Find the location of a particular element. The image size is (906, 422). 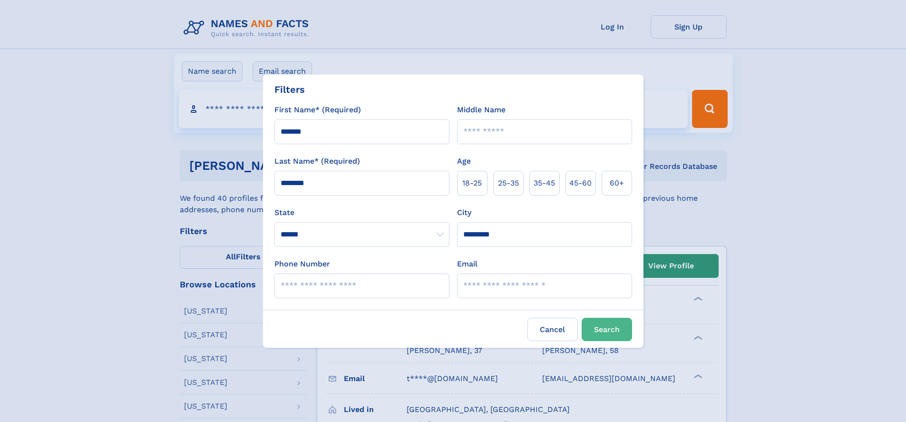

span: 18‑25 is located at coordinates (472, 183).